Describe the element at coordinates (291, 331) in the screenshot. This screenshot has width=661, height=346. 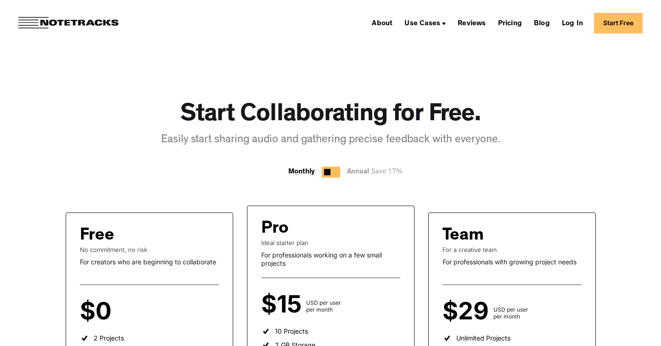
I see `div: 10 Projects` at that location.